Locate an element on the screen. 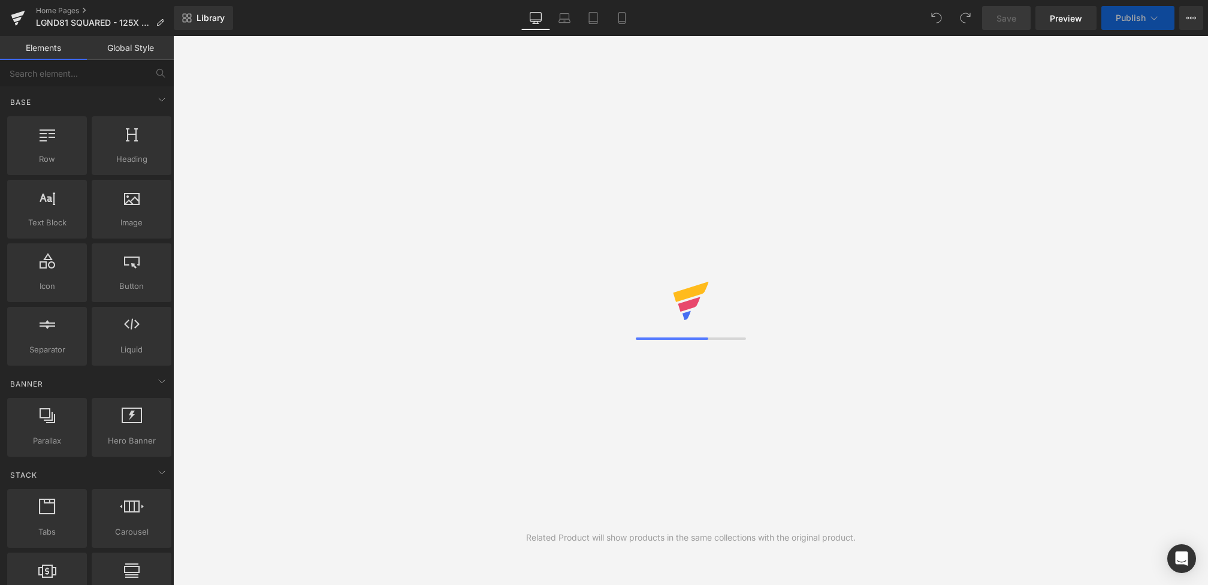 The height and width of the screenshot is (585, 1208). span: Hero Banner is located at coordinates (131, 440).